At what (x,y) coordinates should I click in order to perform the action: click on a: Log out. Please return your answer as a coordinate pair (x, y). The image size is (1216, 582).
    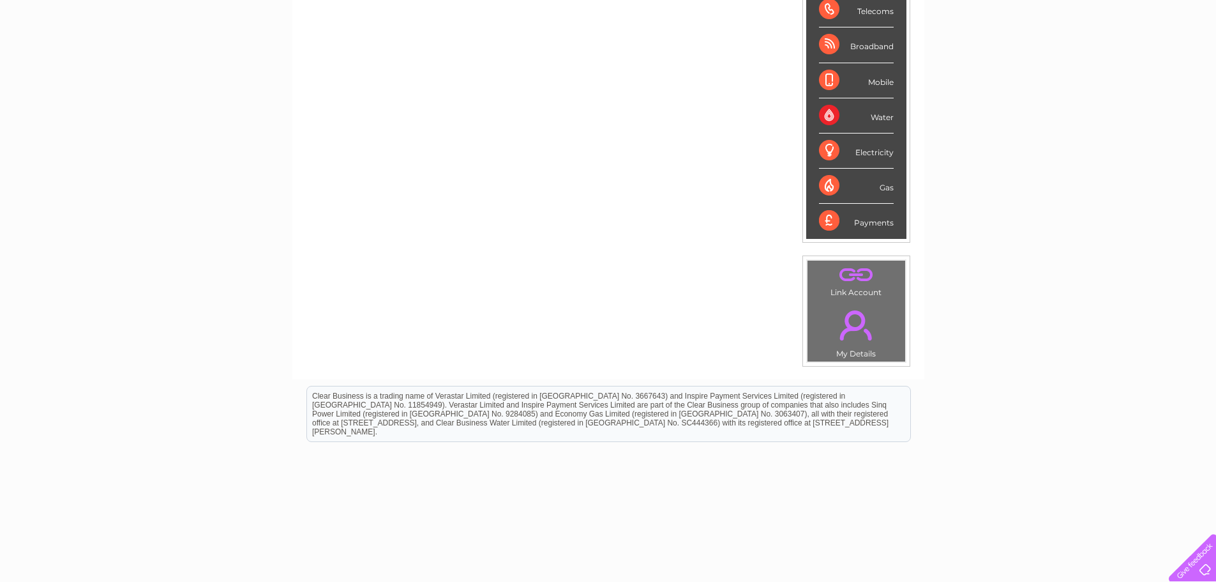
    Looking at the image, I should click on (1189, 59).